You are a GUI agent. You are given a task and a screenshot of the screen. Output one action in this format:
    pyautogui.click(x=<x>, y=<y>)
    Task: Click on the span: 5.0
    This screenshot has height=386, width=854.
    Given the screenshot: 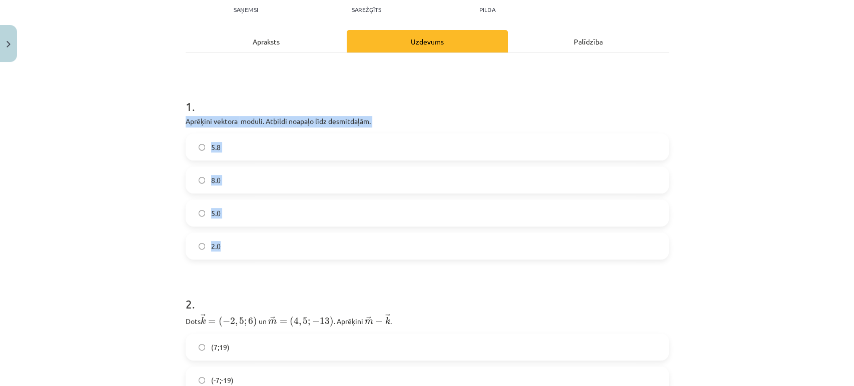 What is the action you would take?
    pyautogui.click(x=216, y=213)
    